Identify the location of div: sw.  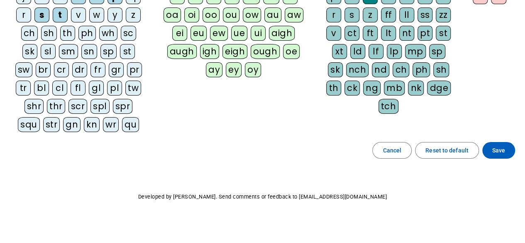
(24, 70).